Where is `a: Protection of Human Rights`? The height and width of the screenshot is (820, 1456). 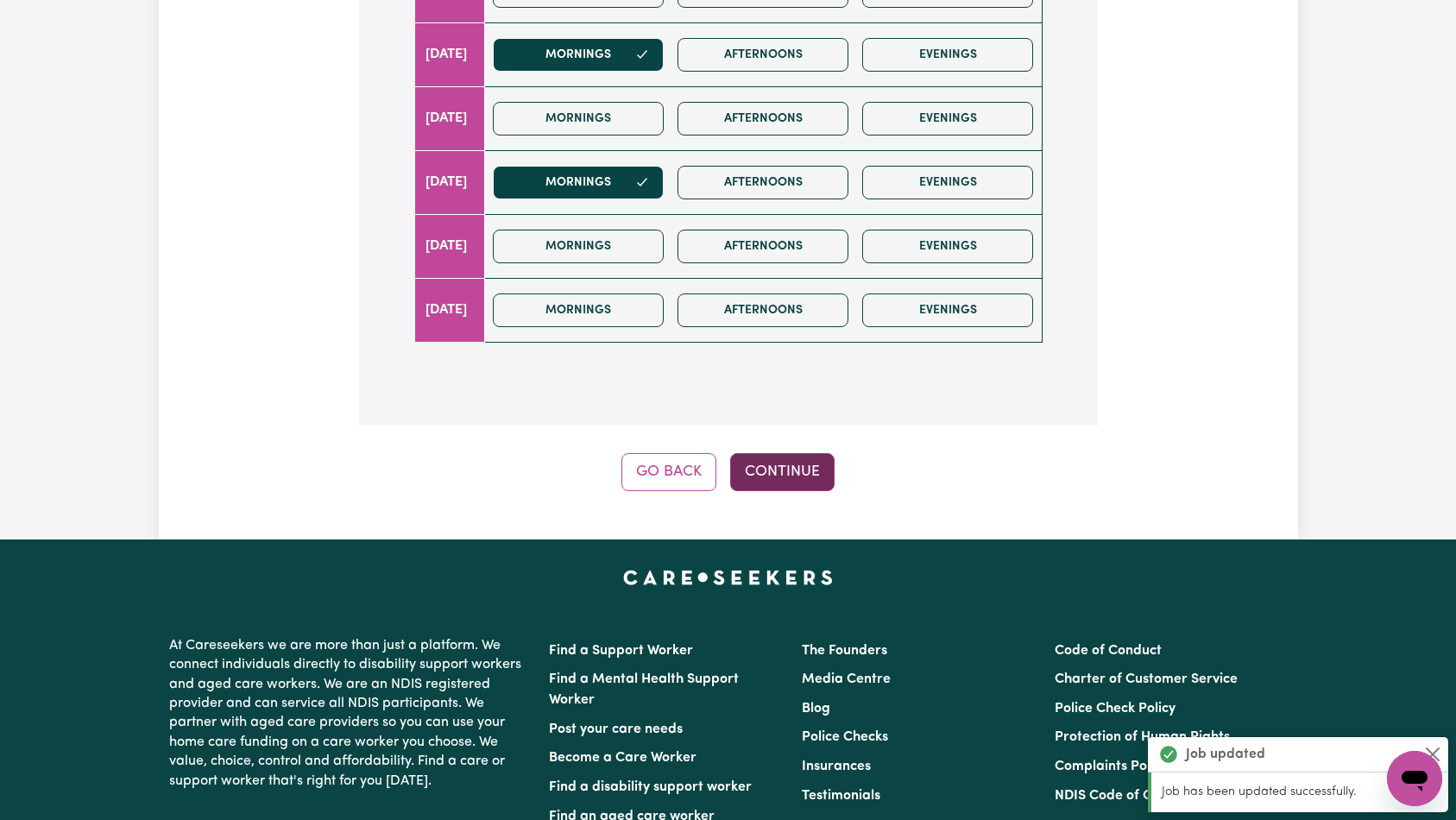
a: Protection of Human Rights is located at coordinates (1142, 737).